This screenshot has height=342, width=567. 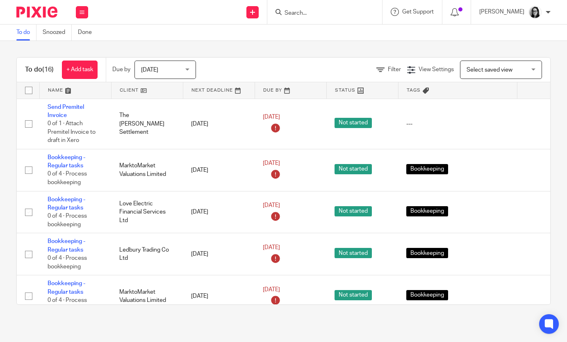 I want to click on input: Search, so click(x=320, y=14).